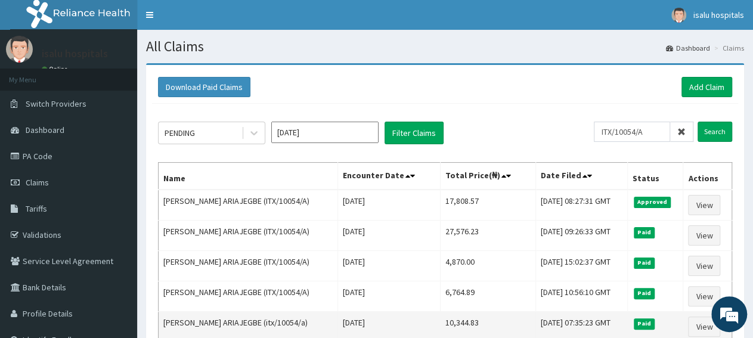 This screenshot has width=753, height=338. What do you see at coordinates (652, 202) in the screenshot?
I see `span: Approved` at bounding box center [652, 202].